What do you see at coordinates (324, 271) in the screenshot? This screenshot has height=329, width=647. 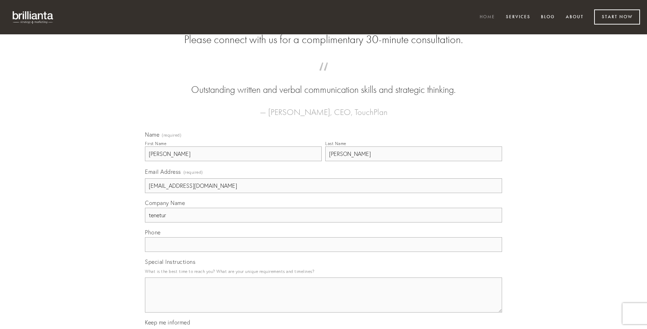 I see `p: What is the best time to reach you? What are your unique requirements and timelines?` at bounding box center [324, 271].